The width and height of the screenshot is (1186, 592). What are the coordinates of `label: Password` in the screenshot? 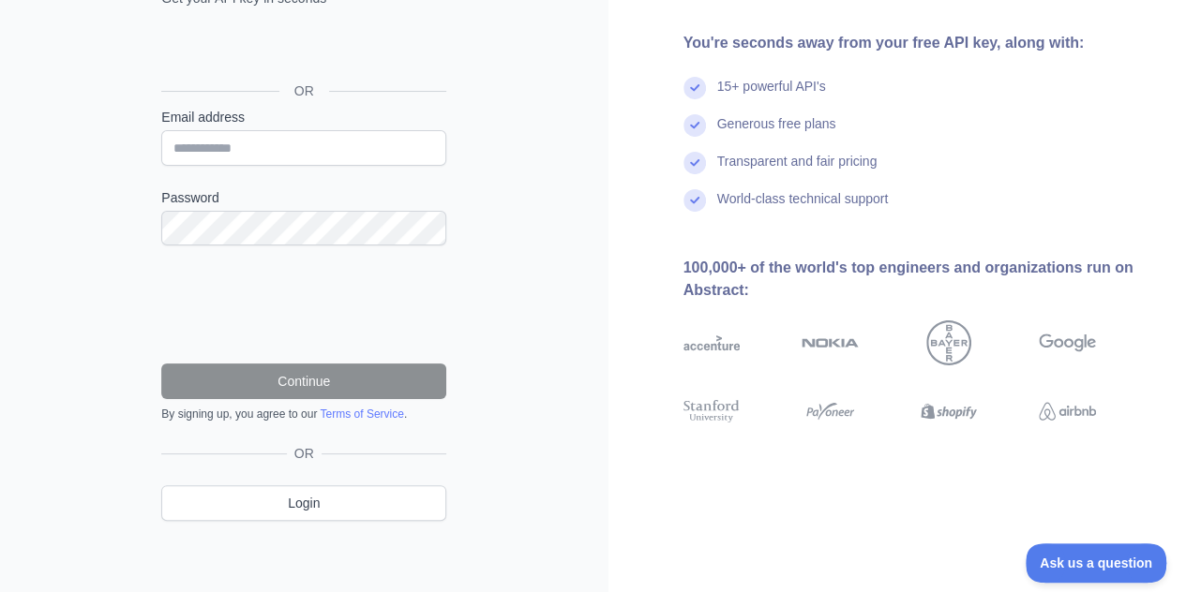 It's located at (304, 198).